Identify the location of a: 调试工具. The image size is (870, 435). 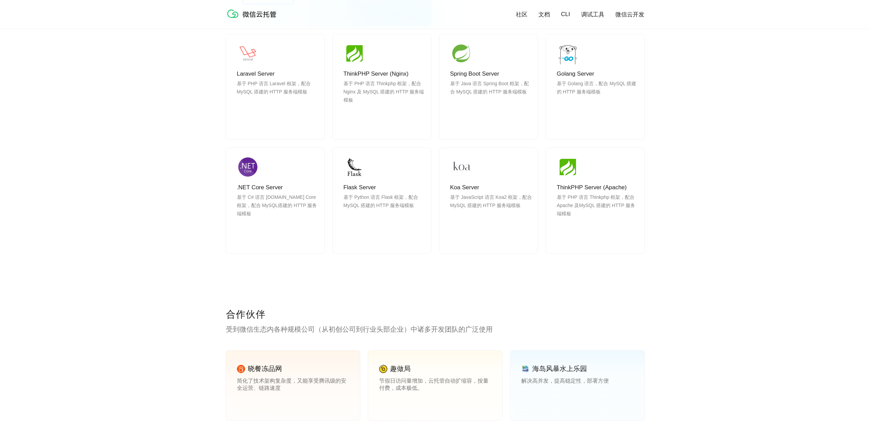
(593, 14).